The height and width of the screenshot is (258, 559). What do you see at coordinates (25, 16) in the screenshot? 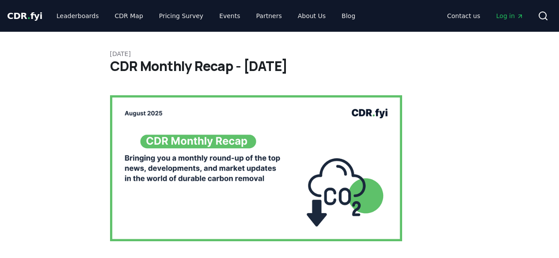
I see `span: CDR fyi` at bounding box center [25, 16].